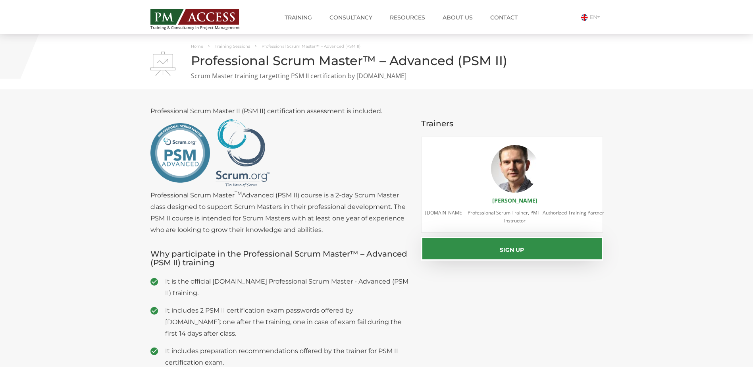 This screenshot has width=753, height=367. Describe the element at coordinates (351, 17) in the screenshot. I see `a: Consultancy` at that location.